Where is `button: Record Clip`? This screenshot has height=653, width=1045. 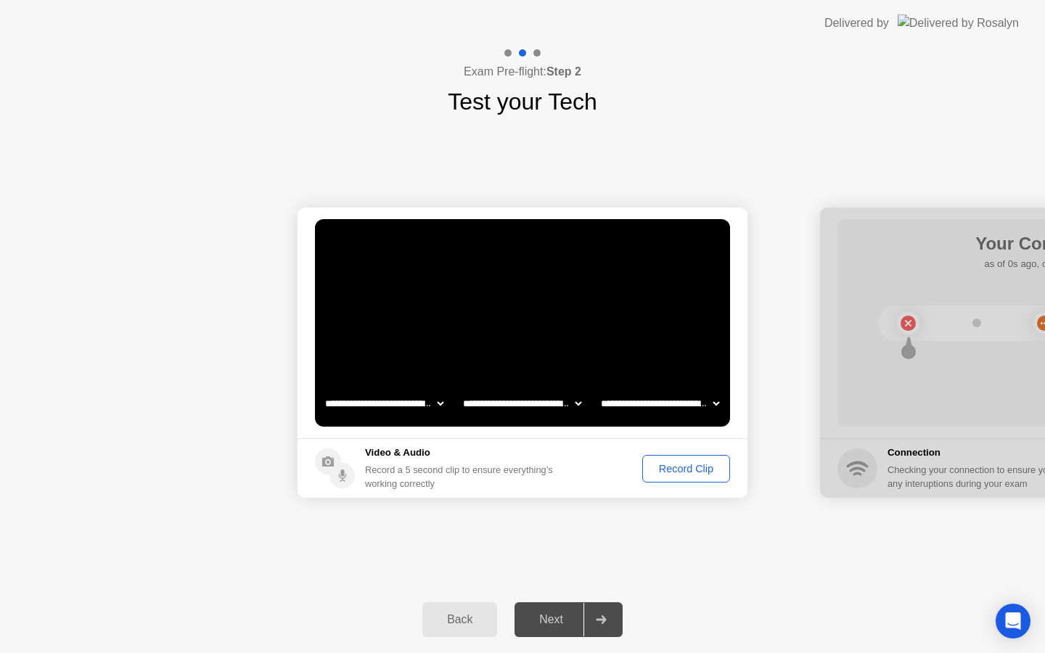
button: Record Clip is located at coordinates (686, 469).